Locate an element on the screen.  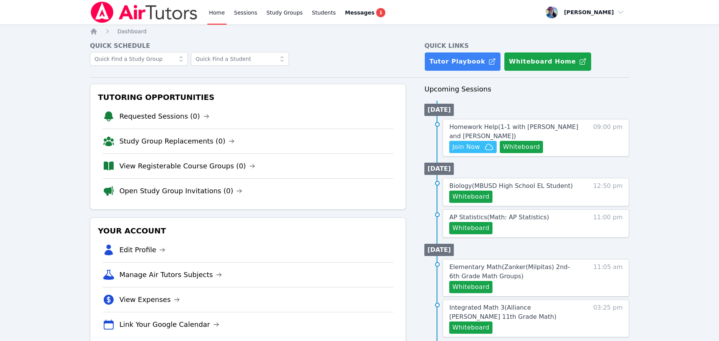
input: Quick Find a Study Group is located at coordinates (139, 59).